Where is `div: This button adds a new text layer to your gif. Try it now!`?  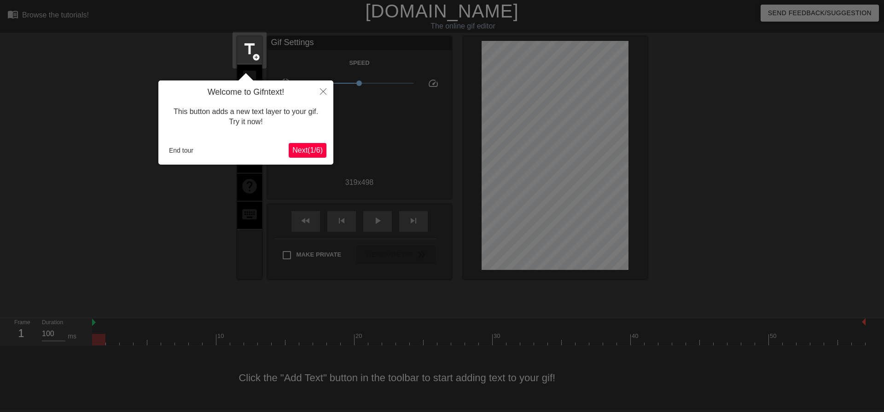
div: This button adds a new text layer to your gif. Try it now! is located at coordinates (246, 117).